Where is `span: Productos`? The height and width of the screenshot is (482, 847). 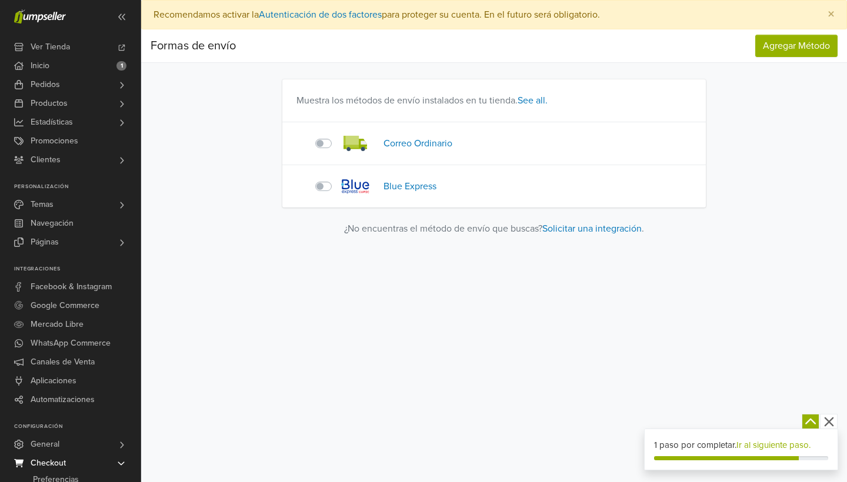 span: Productos is located at coordinates (49, 104).